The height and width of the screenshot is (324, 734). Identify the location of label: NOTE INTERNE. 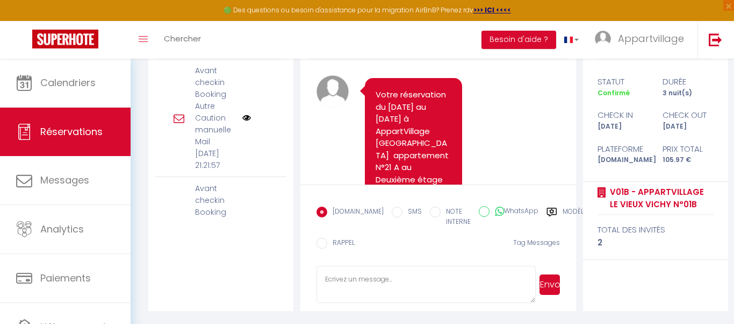
(456, 217).